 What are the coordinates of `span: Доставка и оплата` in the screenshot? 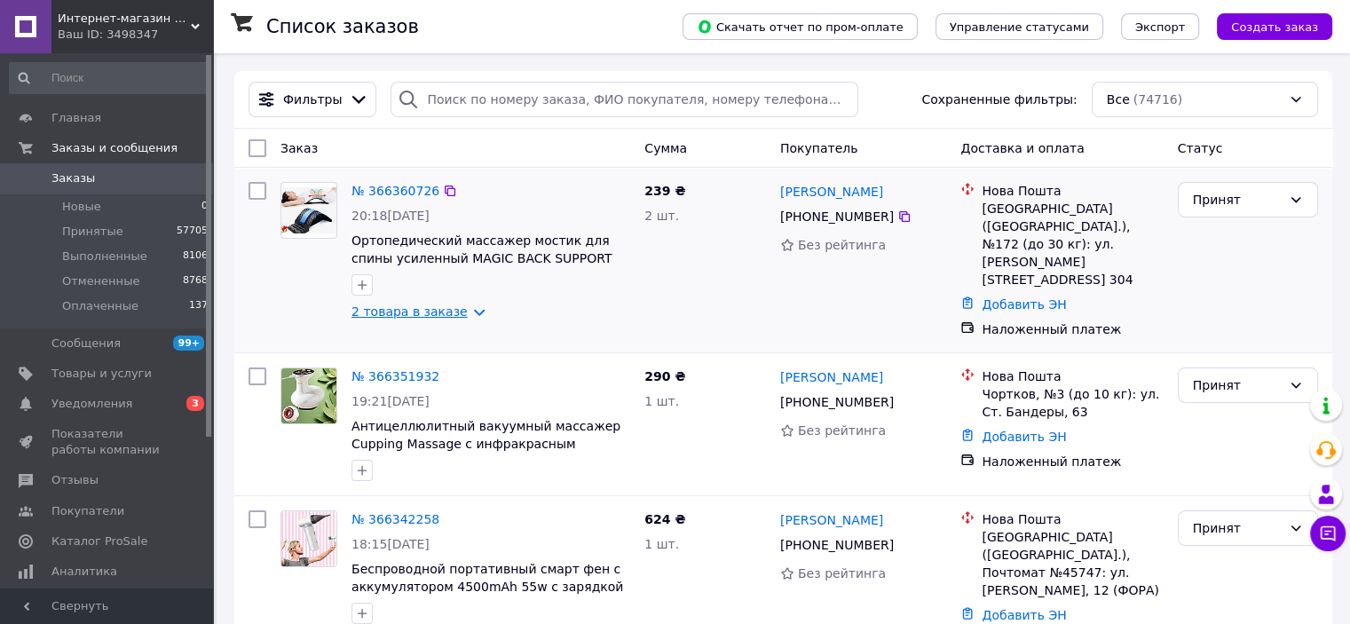 It's located at (1021, 148).